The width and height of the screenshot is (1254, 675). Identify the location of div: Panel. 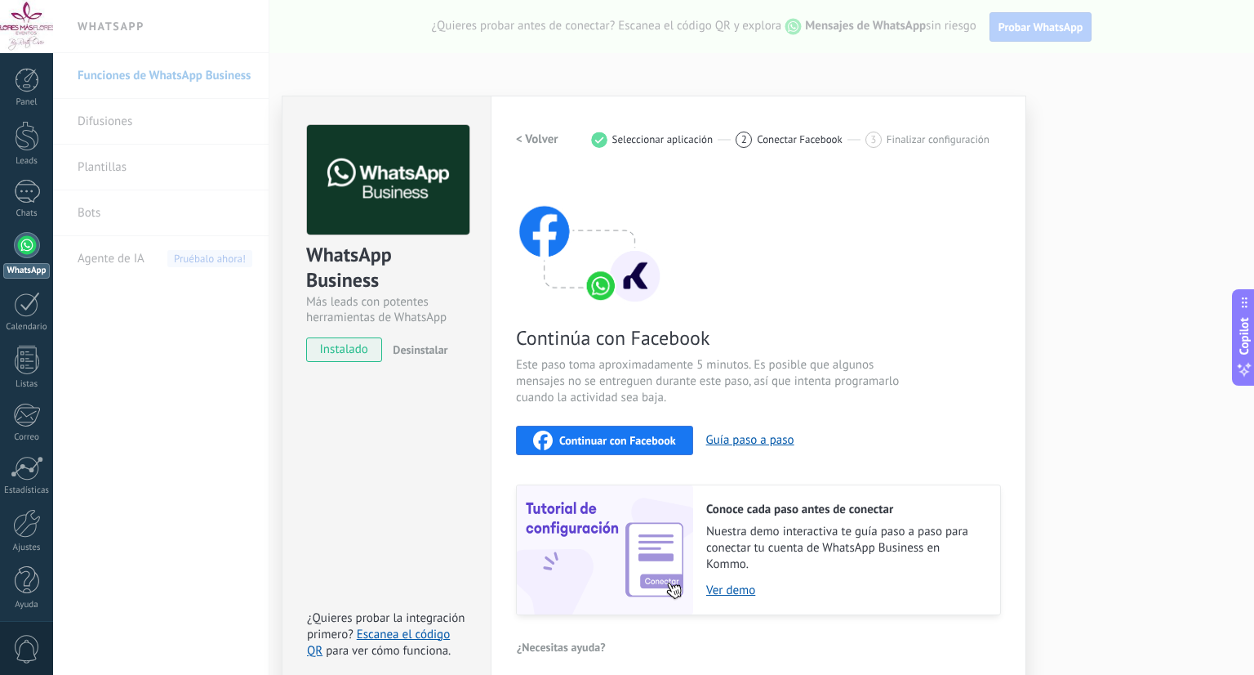
(27, 102).